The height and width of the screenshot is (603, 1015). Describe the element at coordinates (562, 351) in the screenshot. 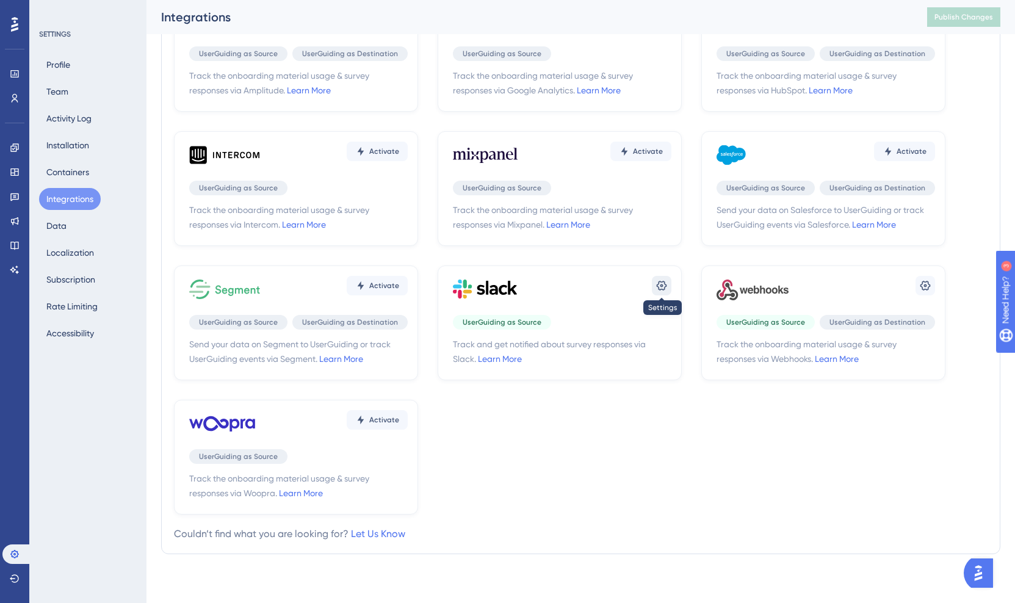

I see `span: Track and get notified about survey responses via Slack.` at that location.